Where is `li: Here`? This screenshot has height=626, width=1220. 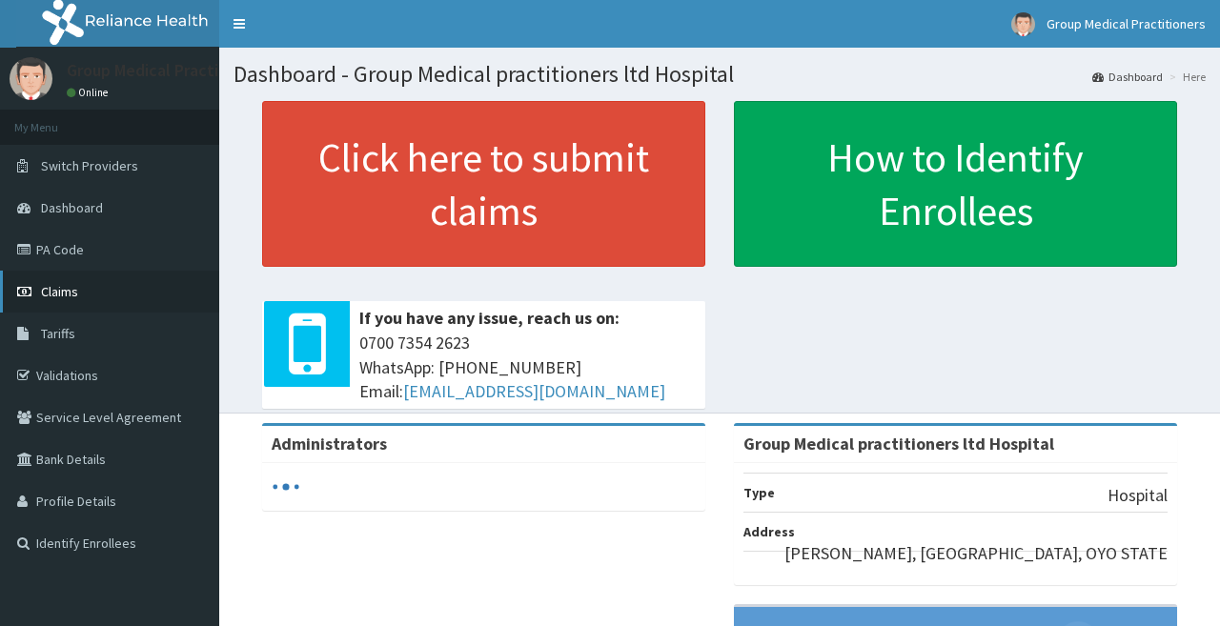
li: Here is located at coordinates (1185, 76).